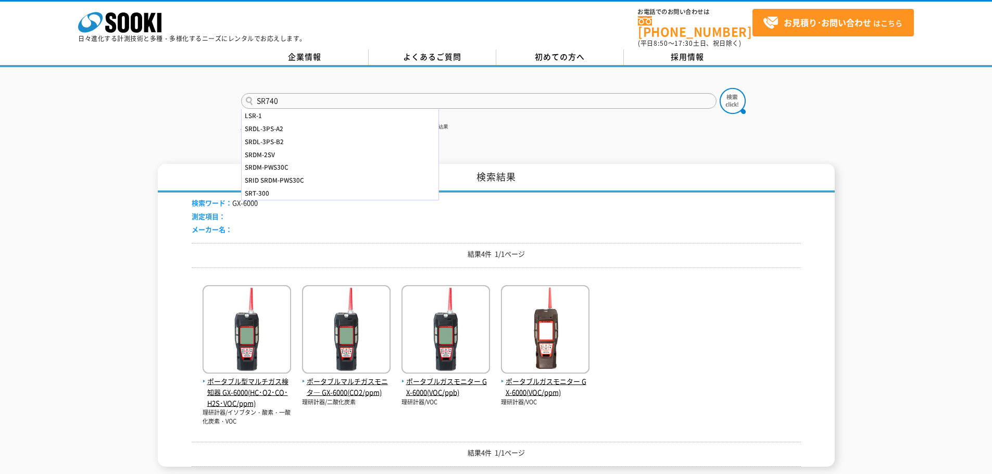 This screenshot has width=992, height=474. I want to click on img: btn_search.png, so click(732, 101).